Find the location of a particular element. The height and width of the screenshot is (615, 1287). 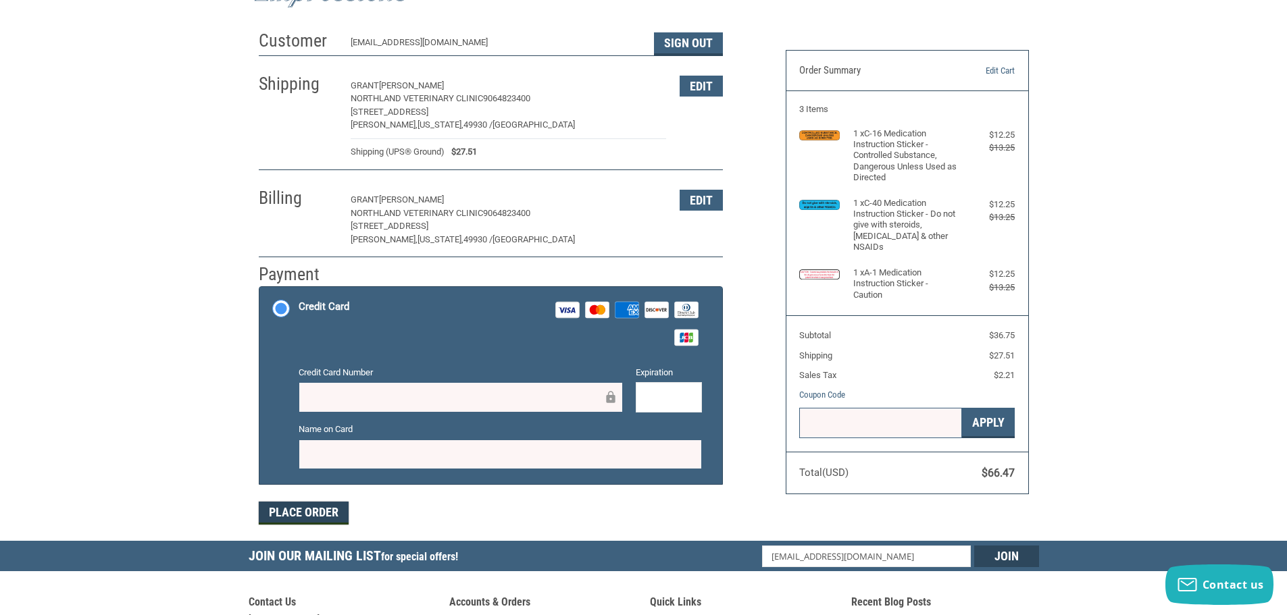

span: Shipping is located at coordinates (815, 355).